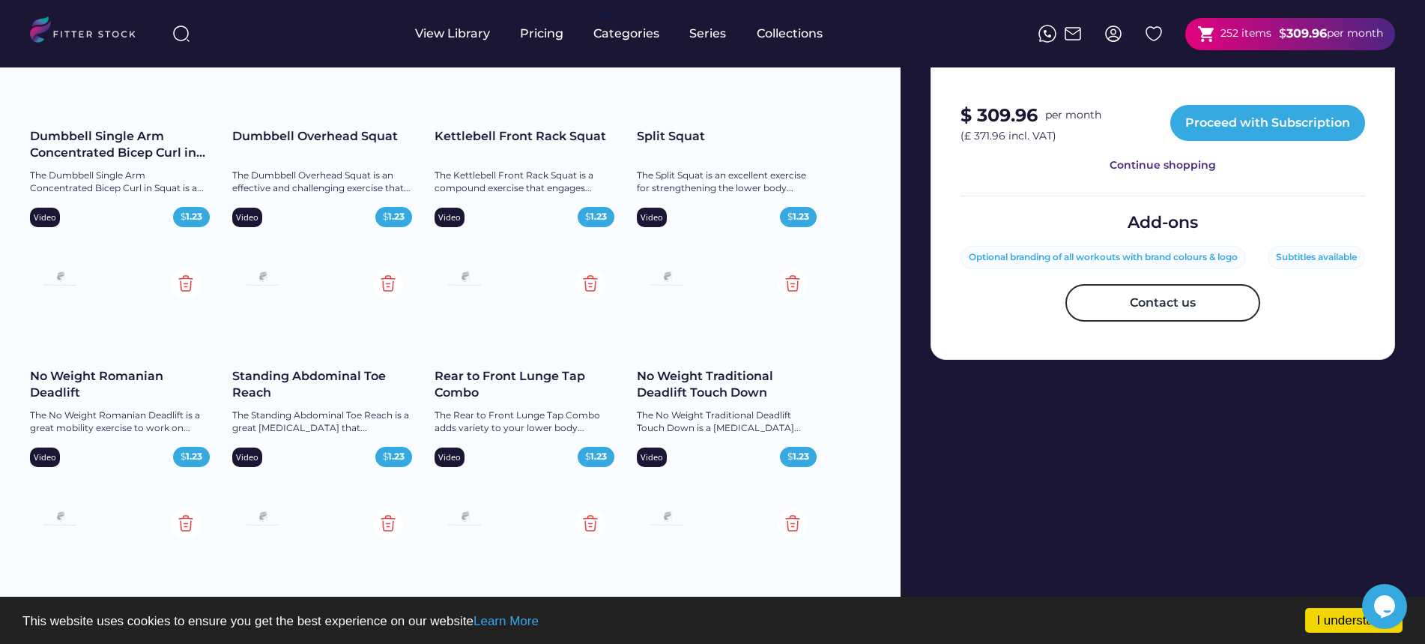 The image size is (1425, 644). I want to click on div: Dumbbell Single Arm Concentrated Bicep Curl in..., so click(120, 145).